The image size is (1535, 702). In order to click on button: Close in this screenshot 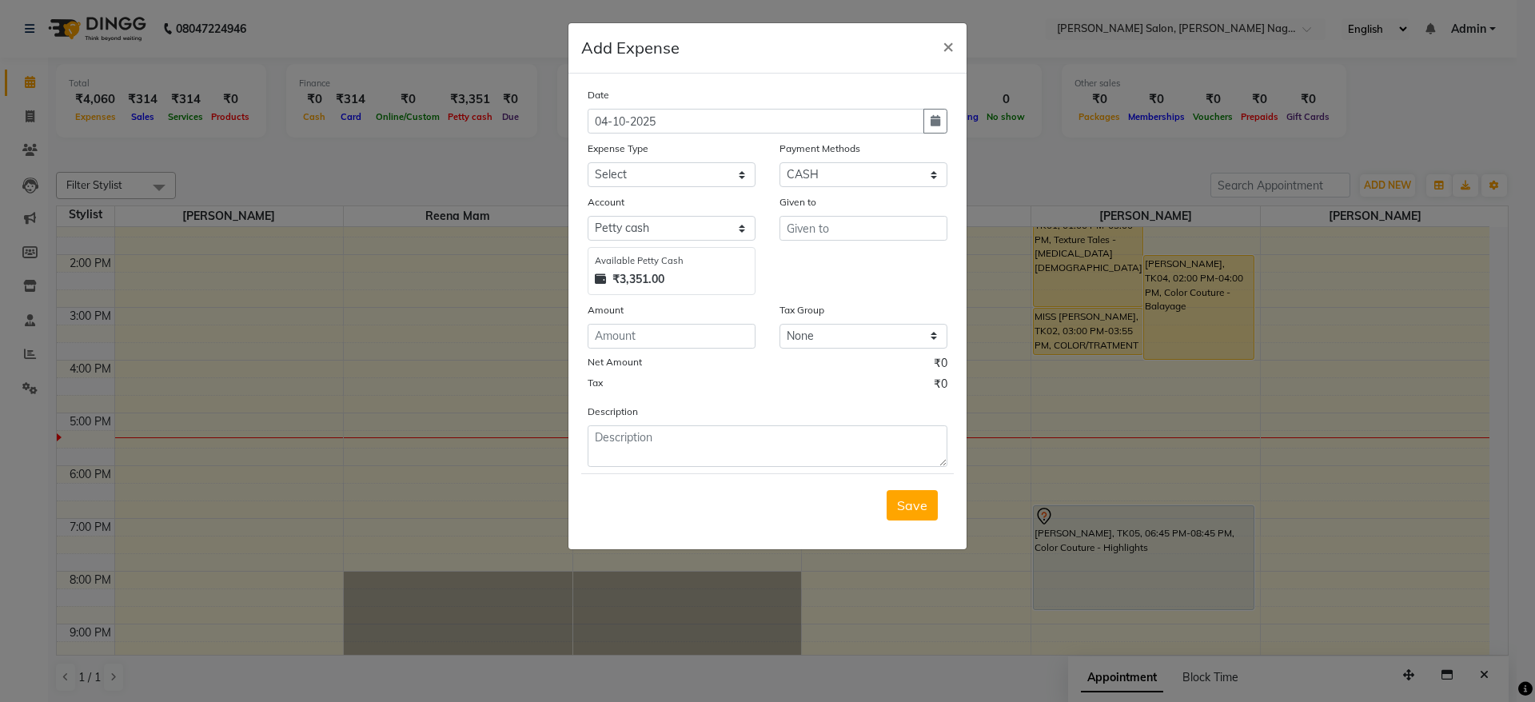, I will do `click(948, 46)`.